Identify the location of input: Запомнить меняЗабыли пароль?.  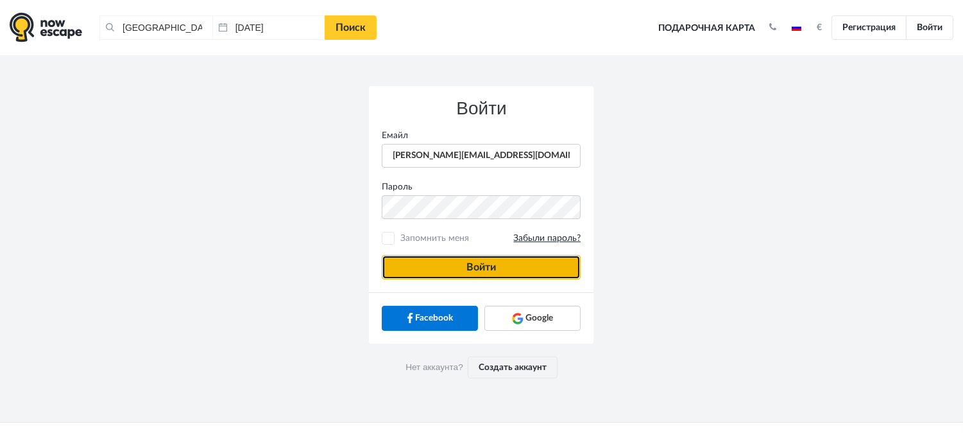
(388, 238).